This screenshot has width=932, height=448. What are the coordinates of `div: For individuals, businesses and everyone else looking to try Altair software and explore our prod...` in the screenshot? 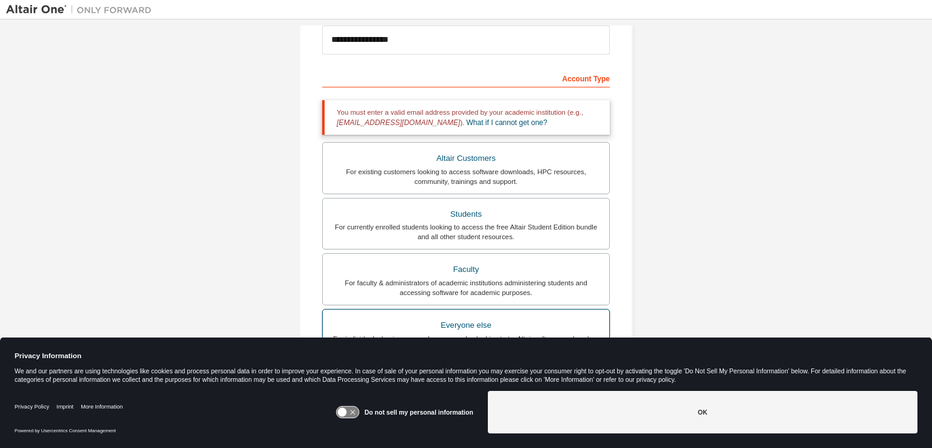 It's located at (466, 343).